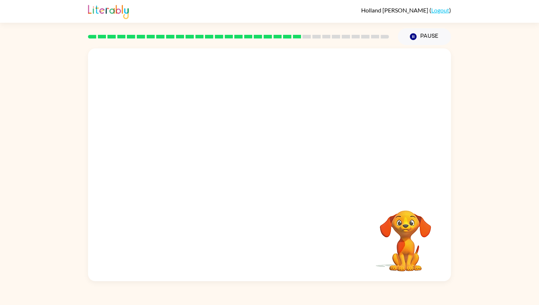 This screenshot has height=305, width=539. What do you see at coordinates (425, 37) in the screenshot?
I see `button: Pause` at bounding box center [425, 37].